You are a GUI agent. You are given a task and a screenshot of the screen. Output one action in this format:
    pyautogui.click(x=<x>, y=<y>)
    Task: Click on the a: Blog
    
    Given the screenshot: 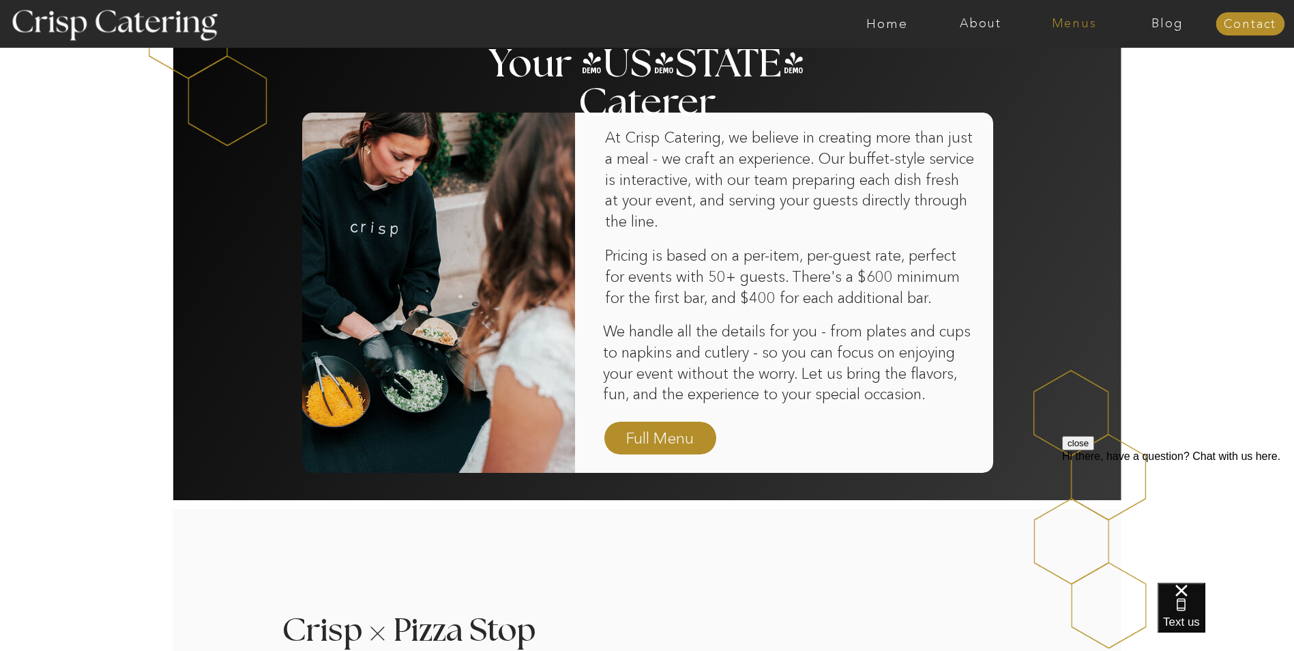 What is the action you would take?
    pyautogui.click(x=1167, y=24)
    